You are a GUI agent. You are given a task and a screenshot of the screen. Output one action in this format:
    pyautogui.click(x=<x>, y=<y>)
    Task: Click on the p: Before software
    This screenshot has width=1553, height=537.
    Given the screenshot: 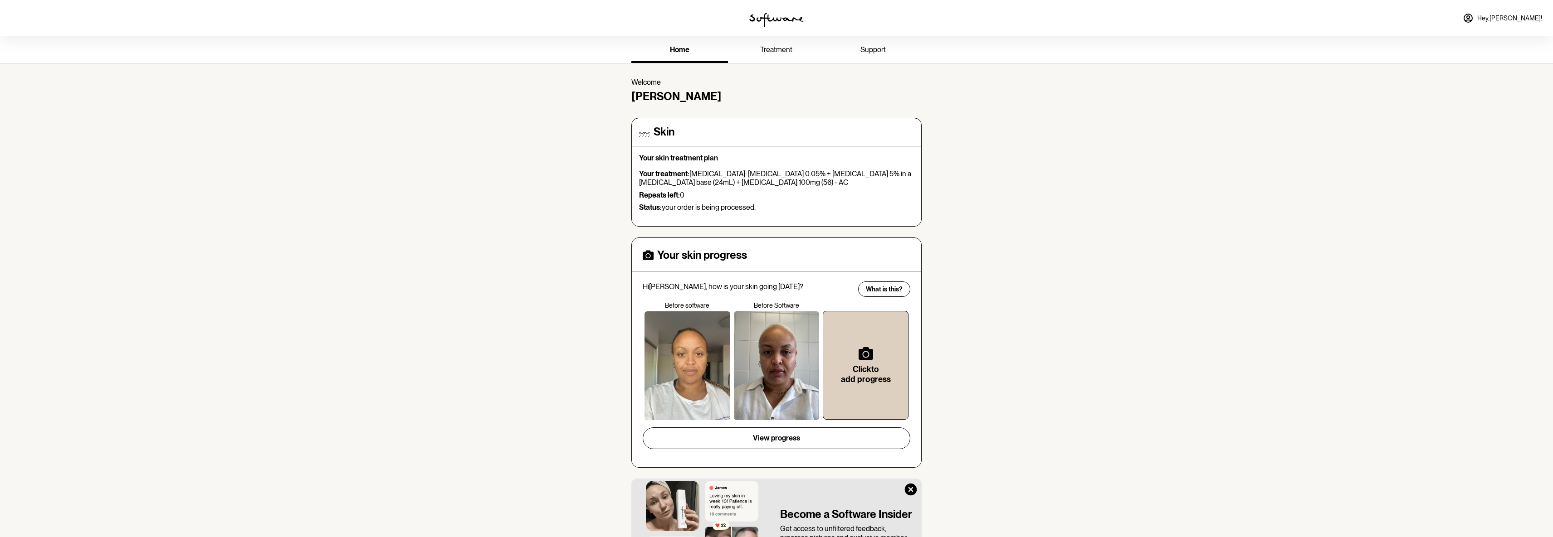 What is the action you would take?
    pyautogui.click(x=687, y=306)
    